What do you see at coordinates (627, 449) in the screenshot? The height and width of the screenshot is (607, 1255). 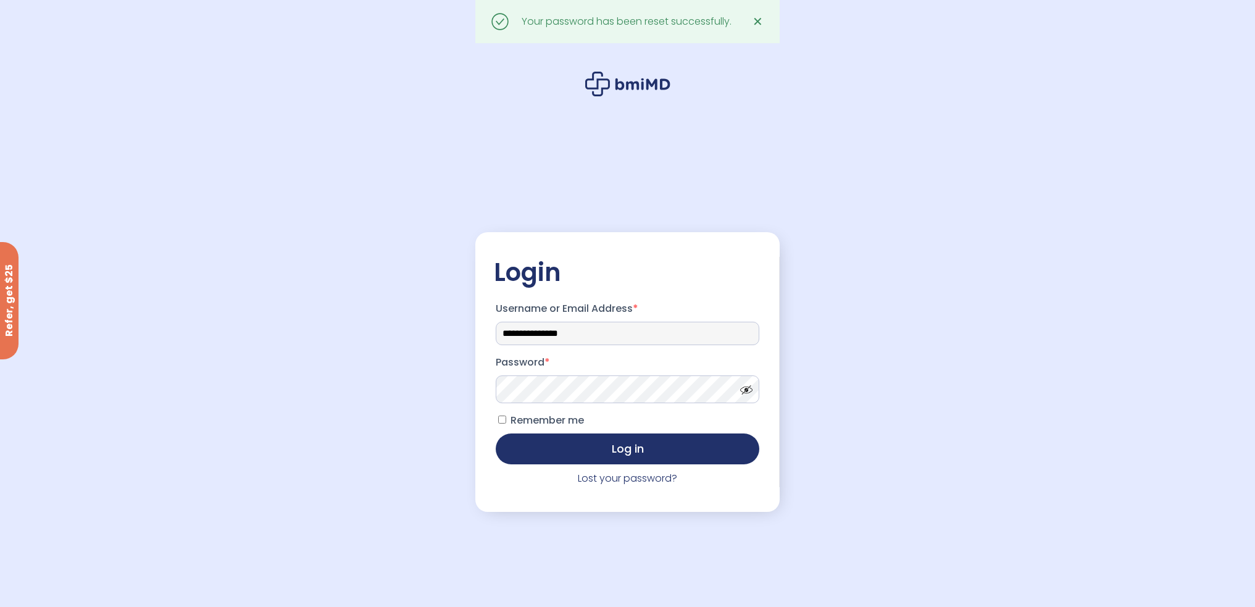 I see `button: Log in` at bounding box center [627, 449].